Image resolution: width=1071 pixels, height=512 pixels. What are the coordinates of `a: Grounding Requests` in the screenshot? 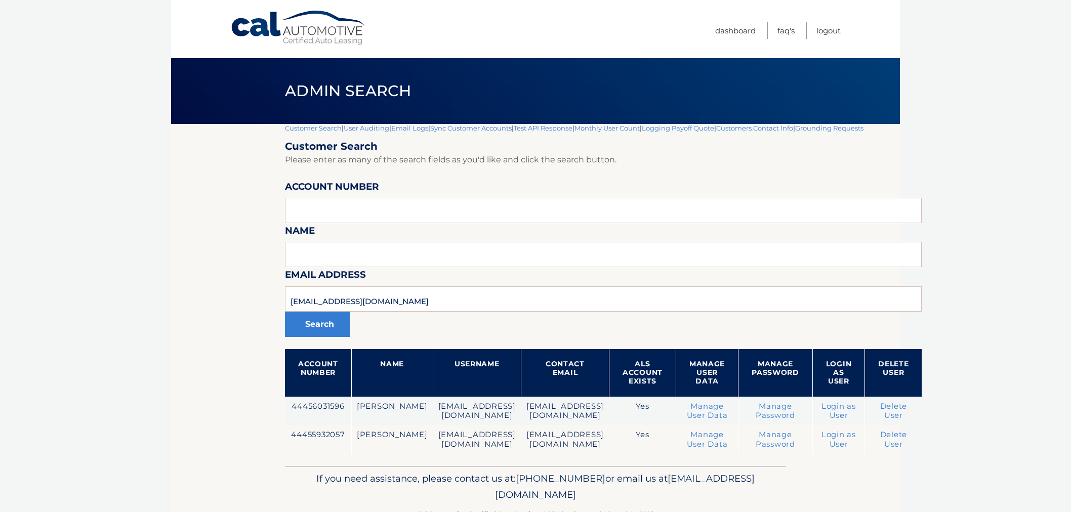 It's located at (829, 128).